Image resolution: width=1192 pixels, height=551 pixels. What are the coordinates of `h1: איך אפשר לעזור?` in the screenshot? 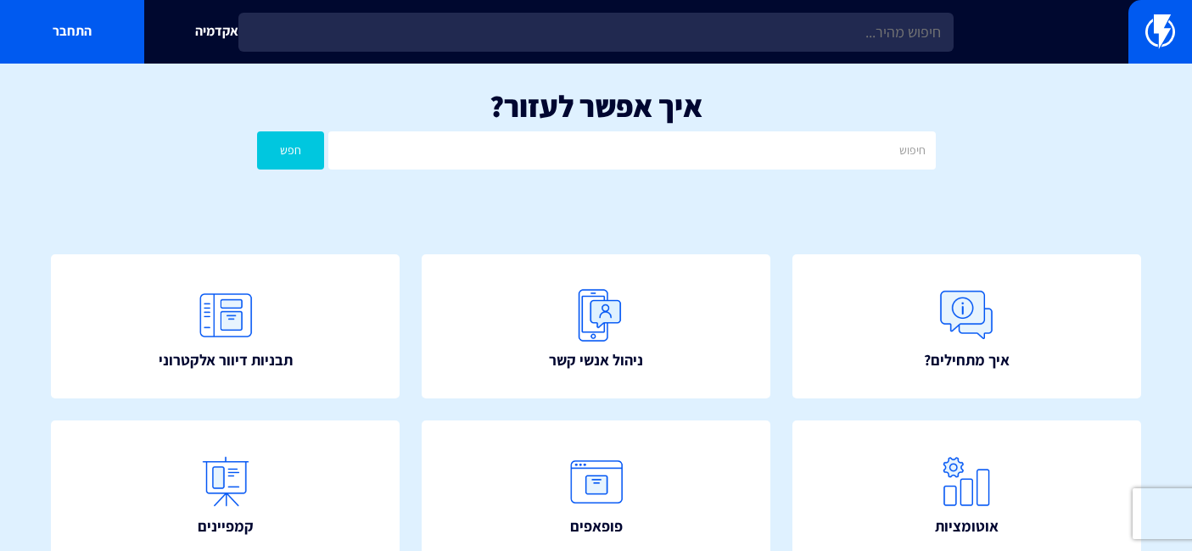 It's located at (595, 106).